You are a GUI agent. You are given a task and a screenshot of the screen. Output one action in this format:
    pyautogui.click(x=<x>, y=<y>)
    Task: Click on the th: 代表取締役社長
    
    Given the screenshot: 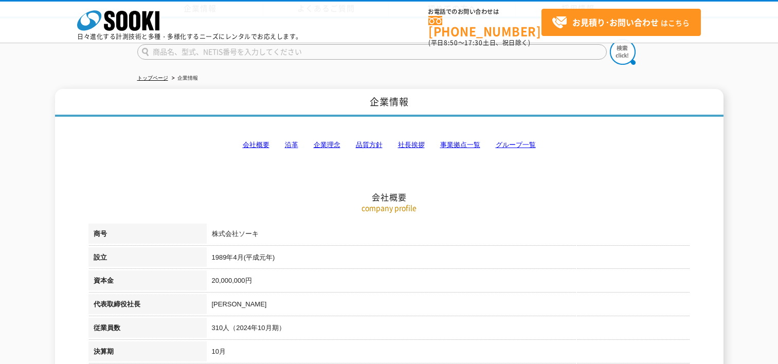 What is the action you would take?
    pyautogui.click(x=147, y=306)
    